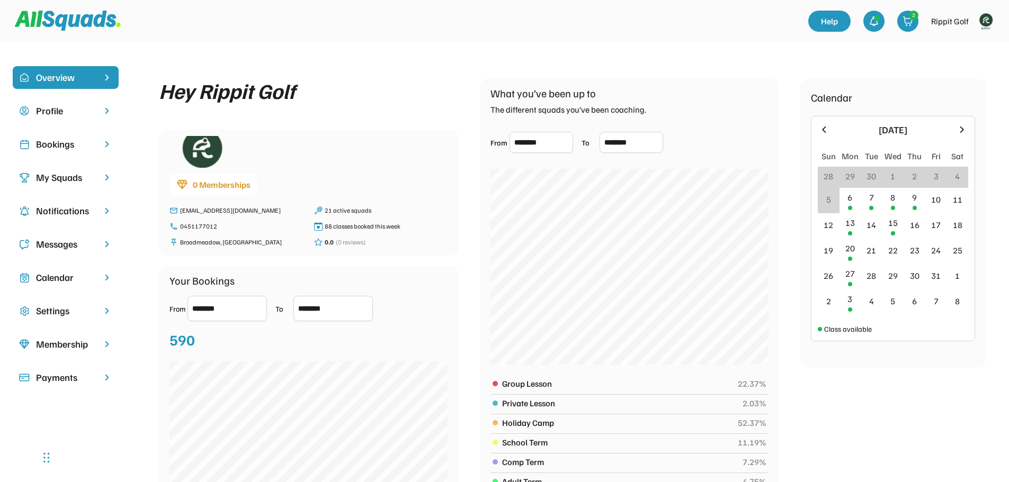 The width and height of the screenshot is (1009, 482). Describe the element at coordinates (24, 278) in the screenshot. I see `img: Icon%20copy%207.svg` at that location.